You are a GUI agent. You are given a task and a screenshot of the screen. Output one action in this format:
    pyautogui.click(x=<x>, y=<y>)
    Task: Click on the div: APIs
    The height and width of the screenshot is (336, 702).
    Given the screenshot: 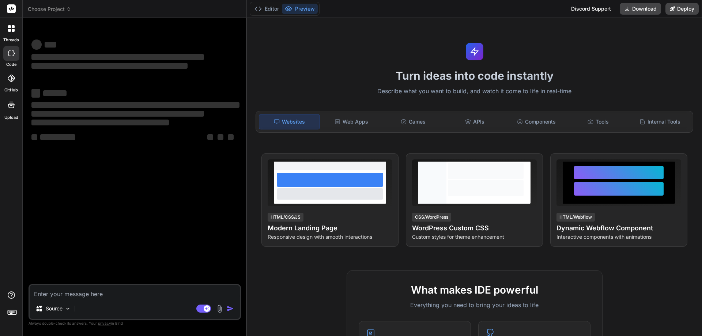 What is the action you would take?
    pyautogui.click(x=475, y=122)
    